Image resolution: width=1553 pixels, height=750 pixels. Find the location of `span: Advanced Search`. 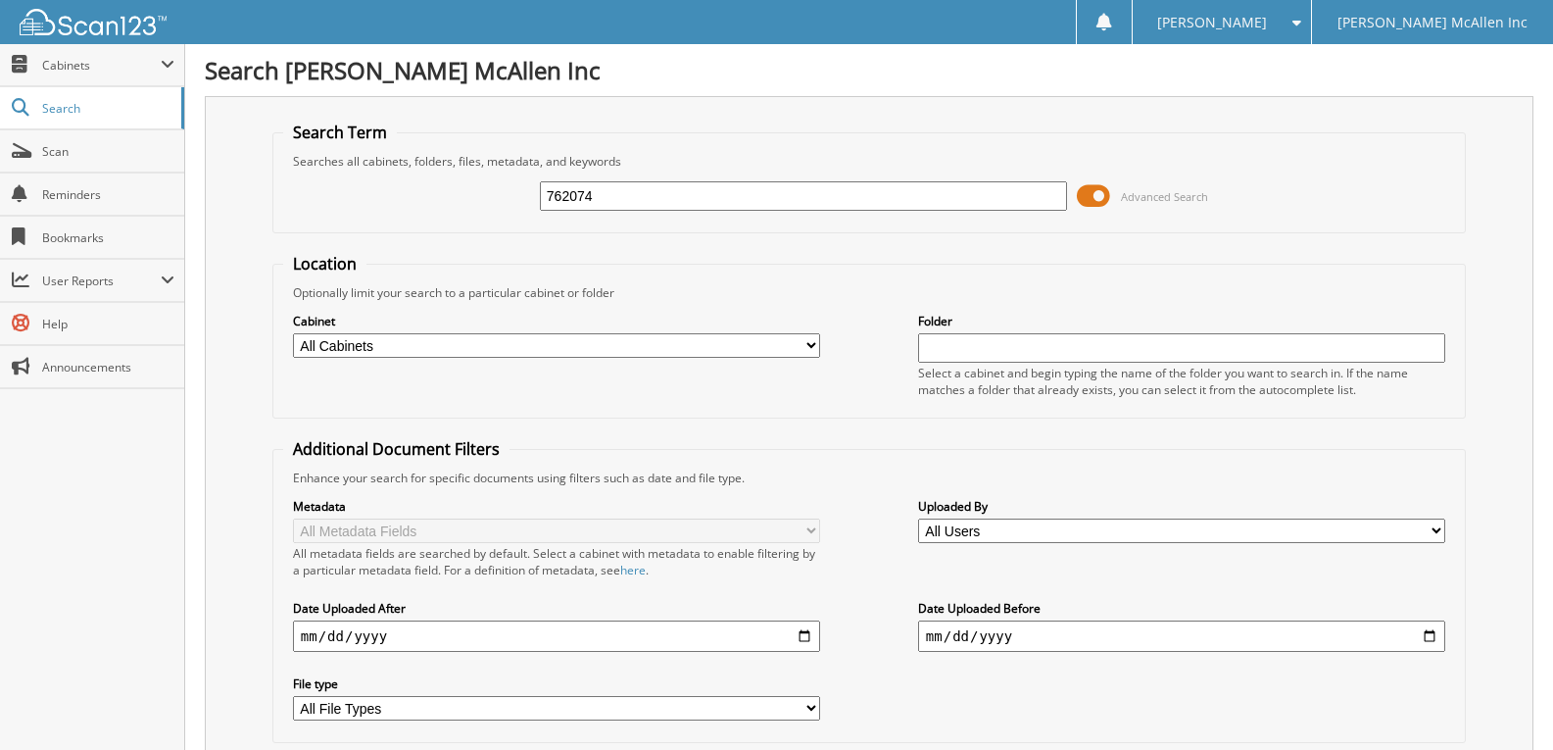

span: Advanced Search is located at coordinates (1164, 196).